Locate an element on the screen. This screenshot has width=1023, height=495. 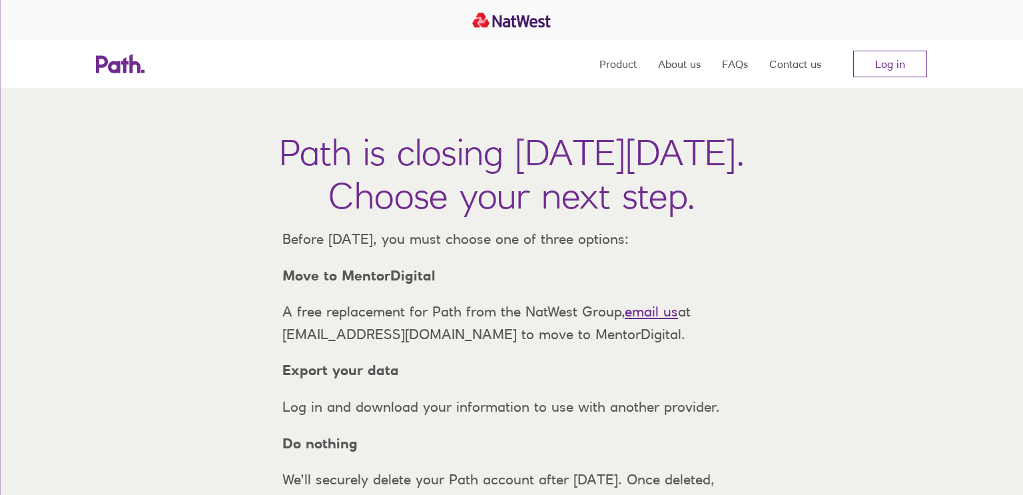
a: Product is located at coordinates (618, 64).